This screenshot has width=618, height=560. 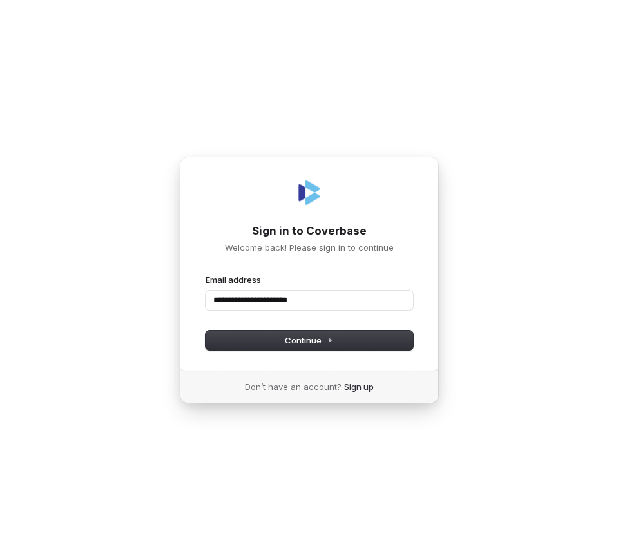 What do you see at coordinates (309, 247) in the screenshot?
I see `p: Welcome back! Please sign in to continue` at bounding box center [309, 247].